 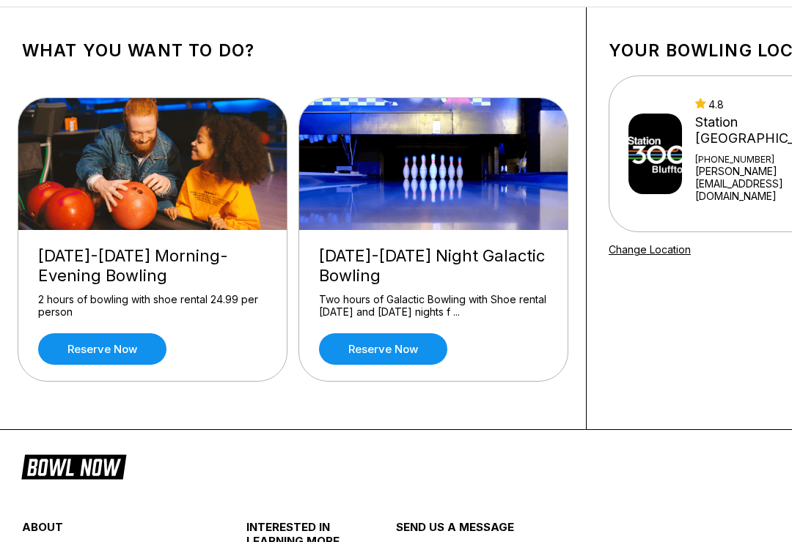 I want to click on img: Friday-Sunday Morning-Evening Bowling, so click(x=153, y=164).